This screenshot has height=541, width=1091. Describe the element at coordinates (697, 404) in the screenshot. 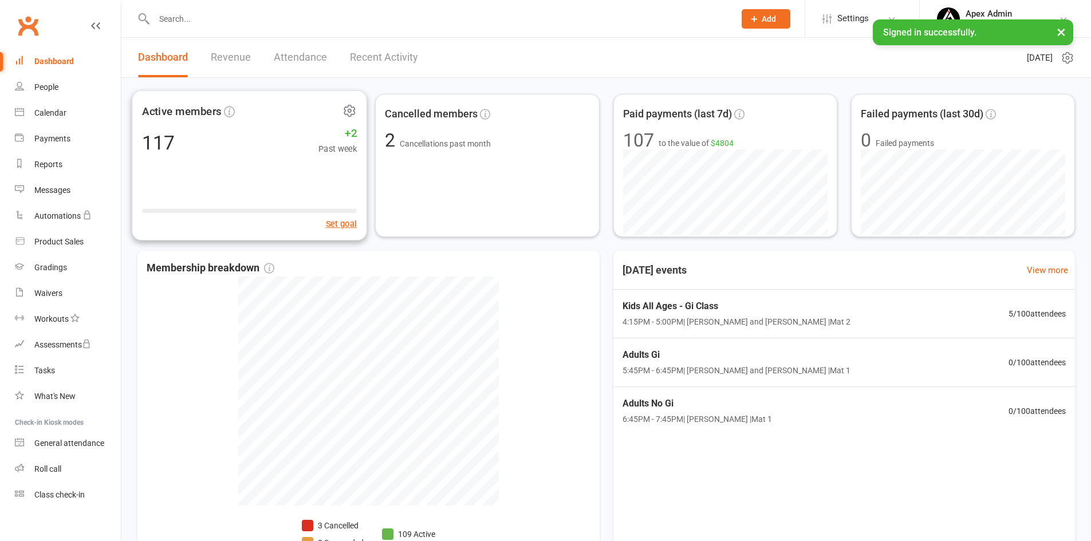

I see `span: Adults No Gi` at that location.